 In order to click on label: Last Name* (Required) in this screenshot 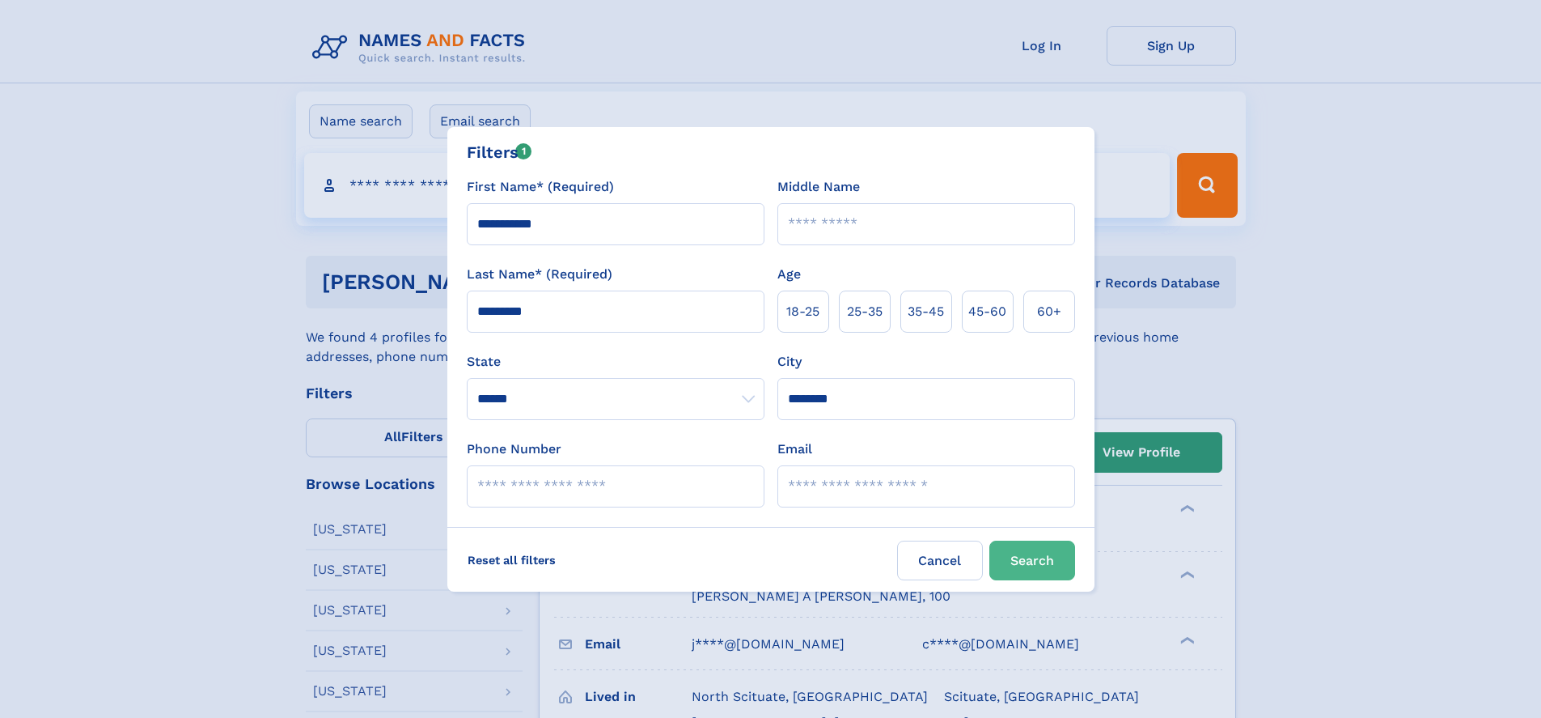, I will do `click(540, 274)`.